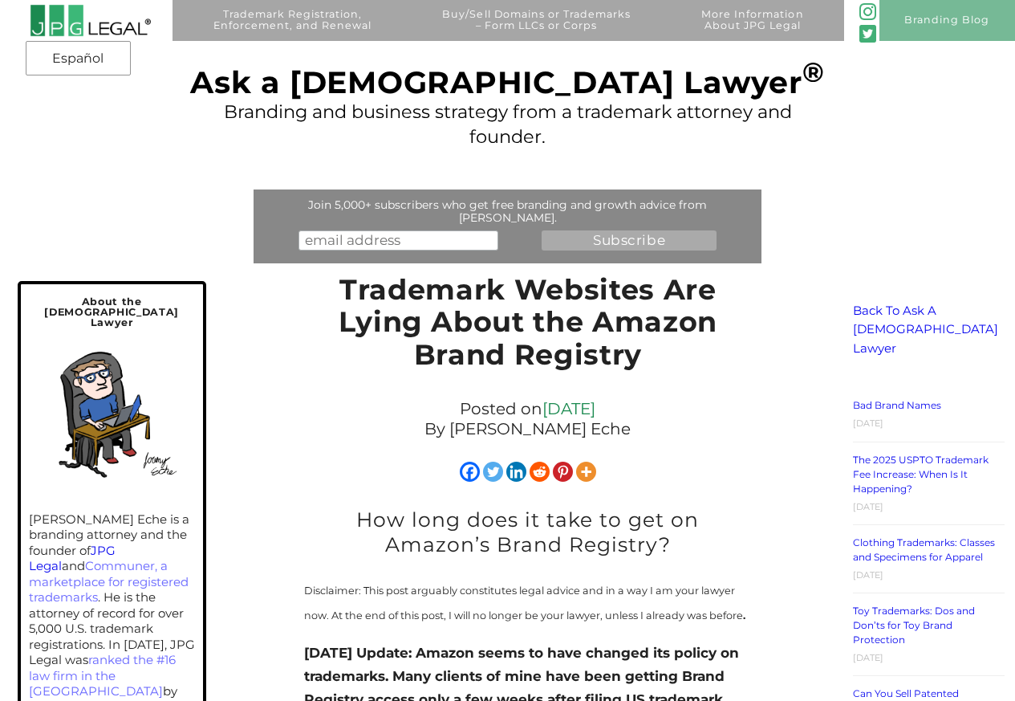  I want to click on h2: How long does it take to get on Amazon’s Brand Registry?, so click(527, 532).